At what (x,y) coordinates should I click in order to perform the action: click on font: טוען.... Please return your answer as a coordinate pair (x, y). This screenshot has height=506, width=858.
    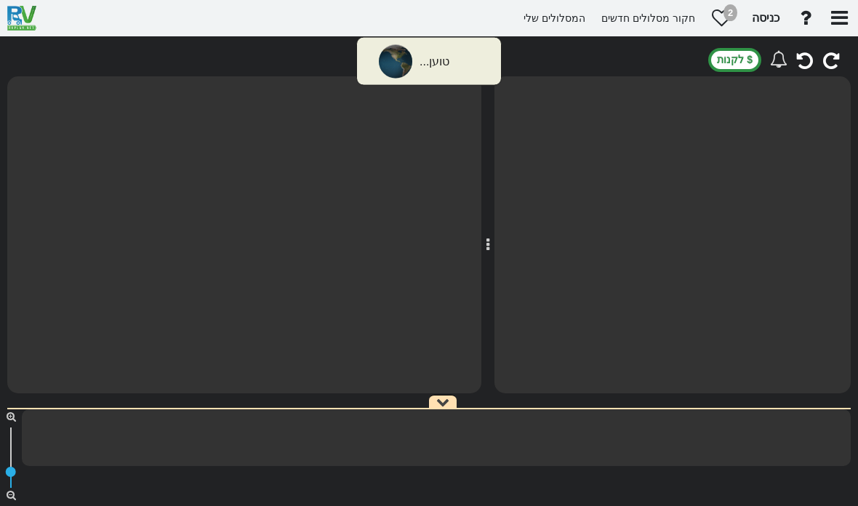
    Looking at the image, I should click on (434, 61).